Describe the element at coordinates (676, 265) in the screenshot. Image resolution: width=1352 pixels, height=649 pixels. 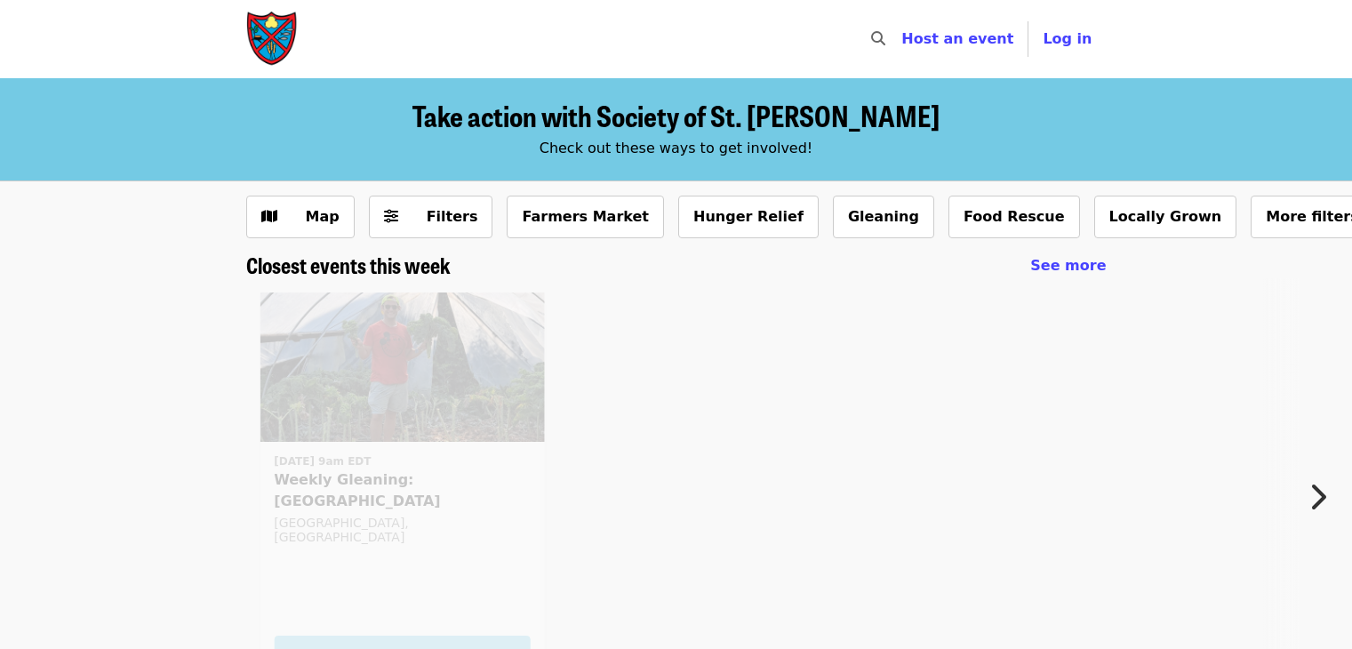
I see `div: Closest events this week` at that location.